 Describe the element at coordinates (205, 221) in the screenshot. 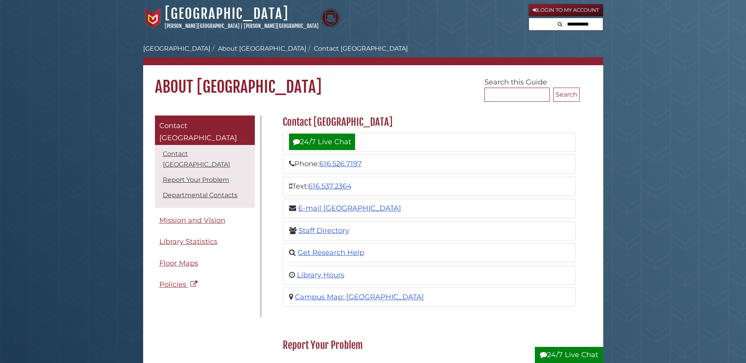

I see `a: Mission and Vision` at that location.